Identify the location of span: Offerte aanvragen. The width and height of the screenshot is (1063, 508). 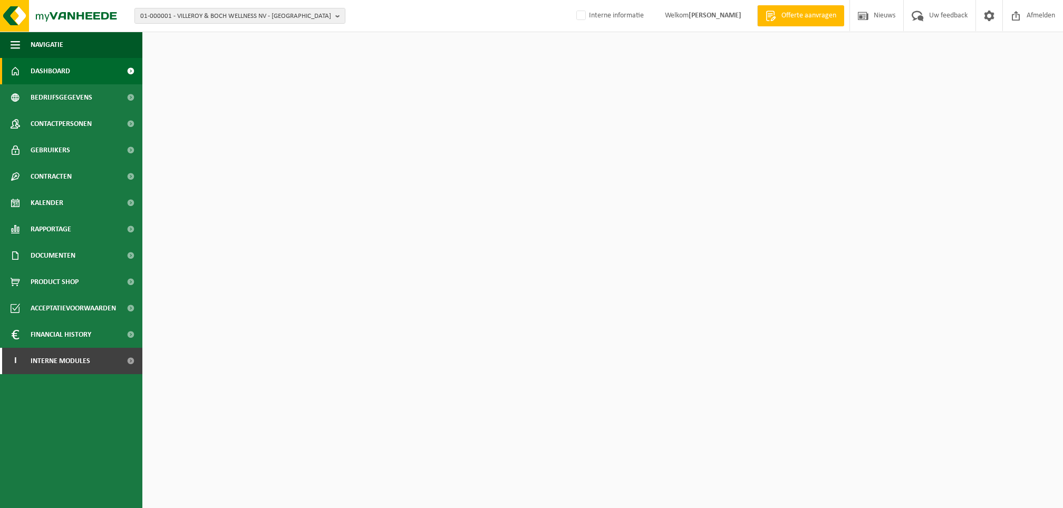
(809, 16).